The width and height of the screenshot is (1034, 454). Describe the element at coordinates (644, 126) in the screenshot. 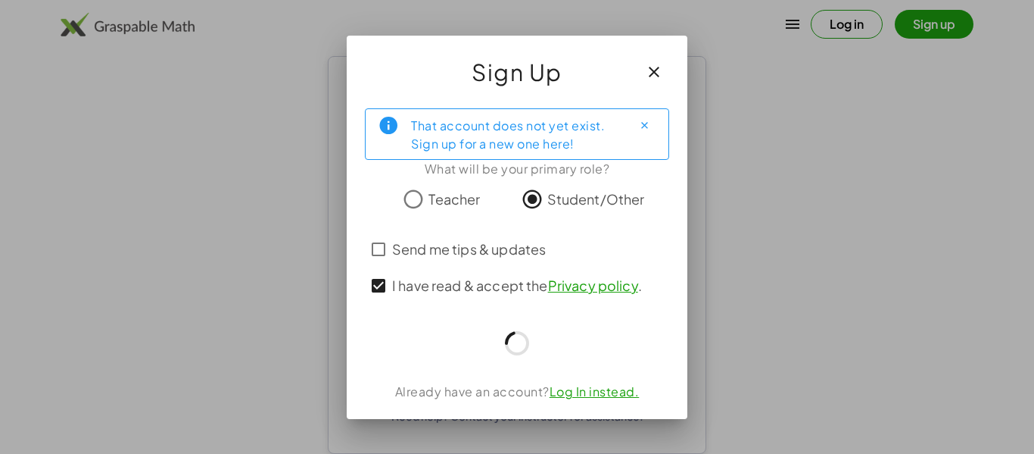

I see `button: Close` at that location.